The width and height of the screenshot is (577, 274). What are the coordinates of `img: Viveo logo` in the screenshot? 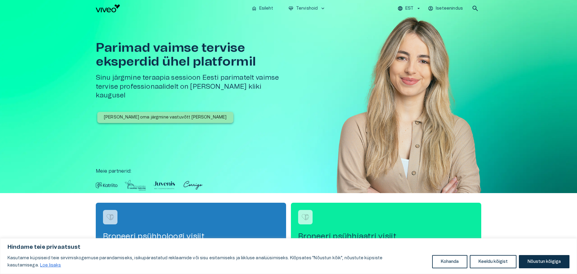 It's located at (108, 8).